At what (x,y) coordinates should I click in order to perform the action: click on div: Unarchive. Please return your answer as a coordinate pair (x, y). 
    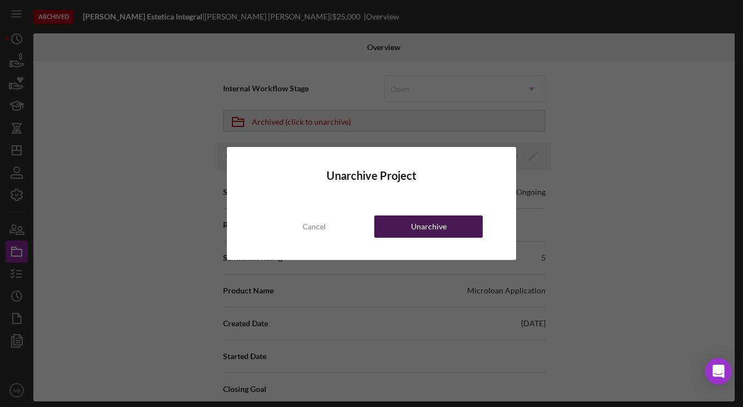
    Looking at the image, I should click on (429, 226).